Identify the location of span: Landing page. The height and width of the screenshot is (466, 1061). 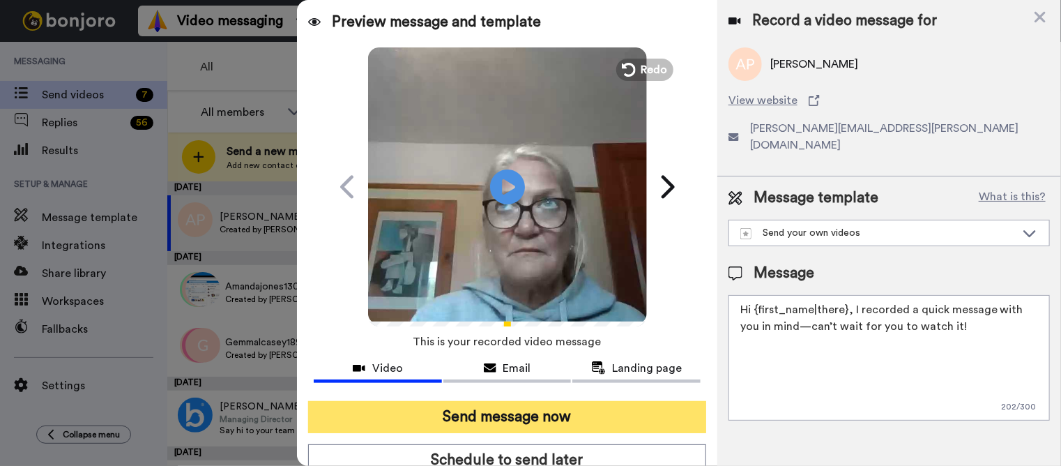
(648, 368).